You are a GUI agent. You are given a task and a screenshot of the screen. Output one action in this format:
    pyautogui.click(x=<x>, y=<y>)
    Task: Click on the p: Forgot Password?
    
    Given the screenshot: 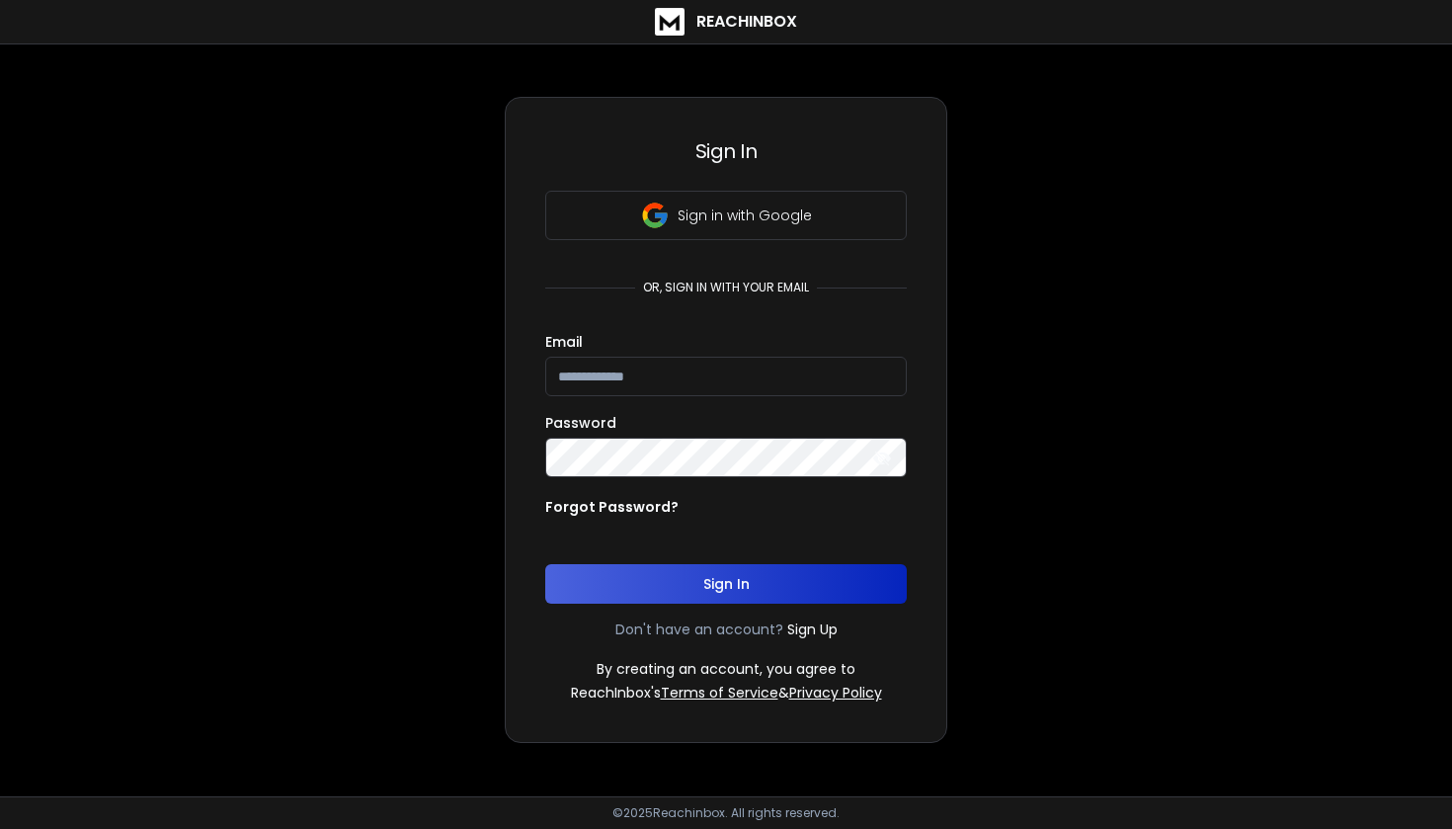 What is the action you would take?
    pyautogui.click(x=611, y=507)
    